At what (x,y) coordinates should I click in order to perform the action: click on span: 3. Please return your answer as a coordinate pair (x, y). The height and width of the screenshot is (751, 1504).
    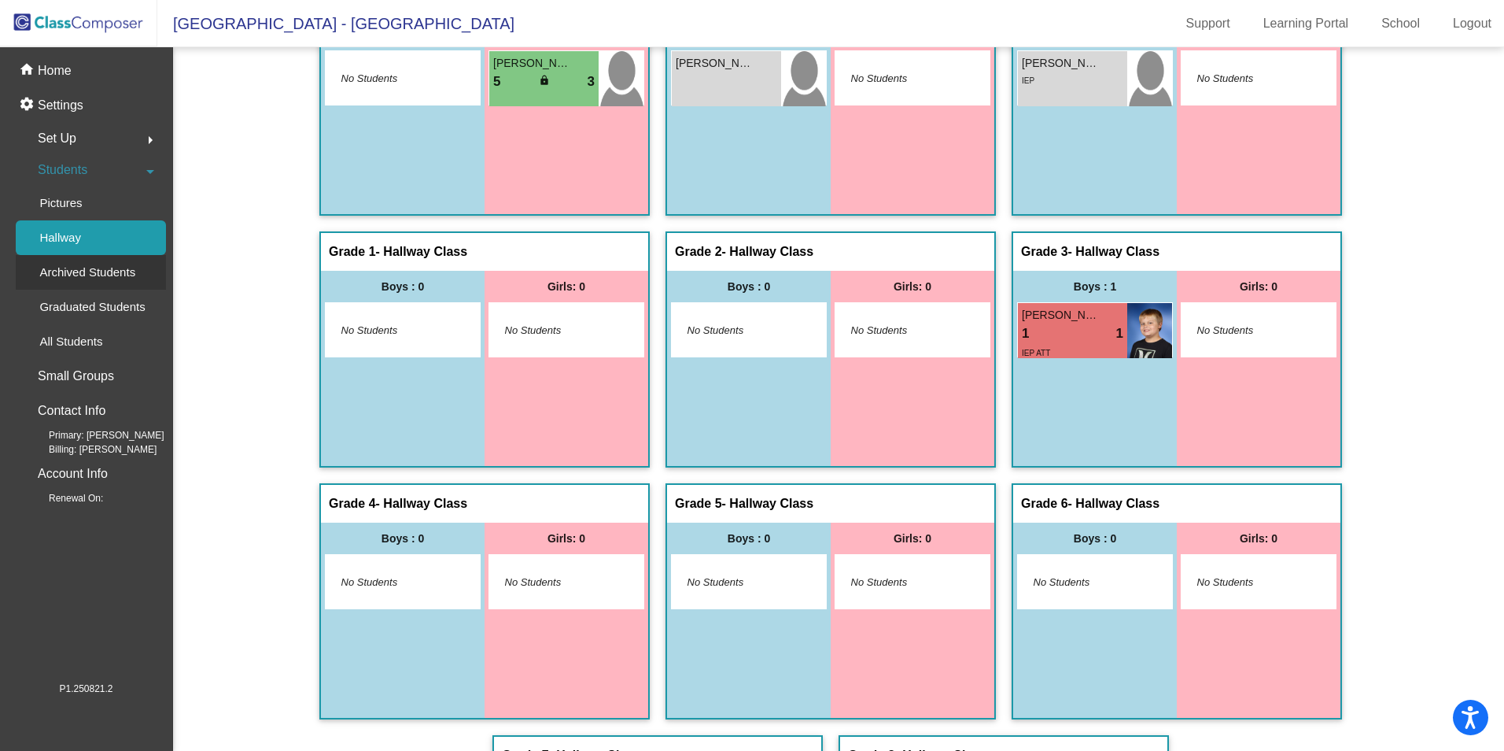
    Looking at the image, I should click on (591, 82).